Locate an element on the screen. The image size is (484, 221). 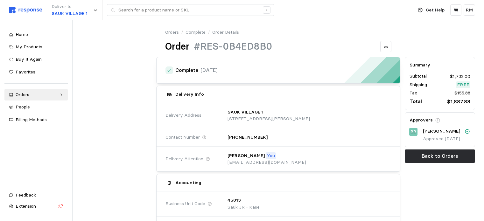
a: Favorites is located at coordinates (36, 72).